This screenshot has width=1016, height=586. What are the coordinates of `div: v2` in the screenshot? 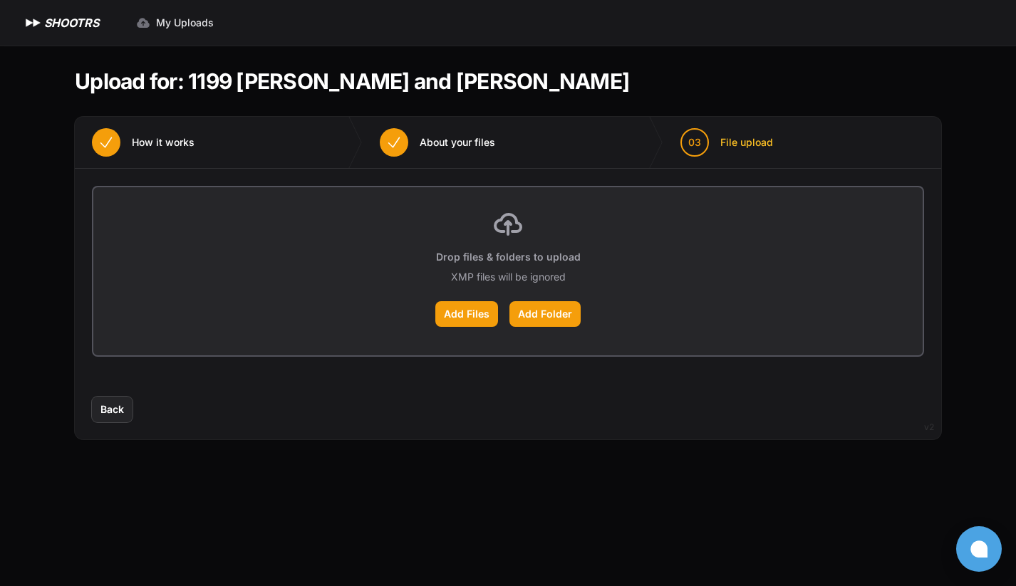 It's located at (929, 427).